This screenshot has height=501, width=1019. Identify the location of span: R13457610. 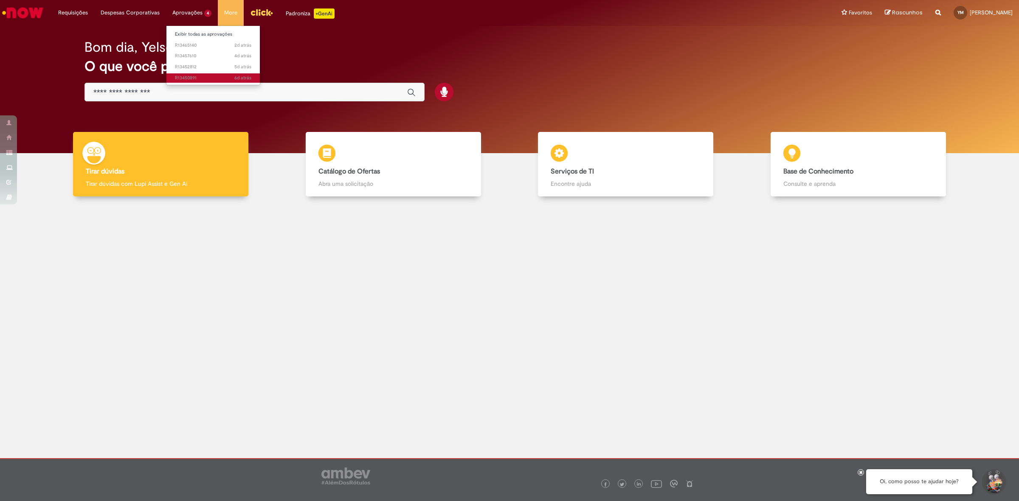
(213, 56).